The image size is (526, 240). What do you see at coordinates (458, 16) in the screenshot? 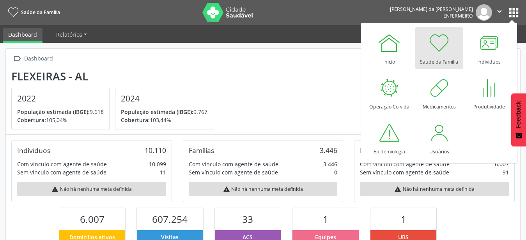
I see `span: Enfermeiro` at bounding box center [458, 16].